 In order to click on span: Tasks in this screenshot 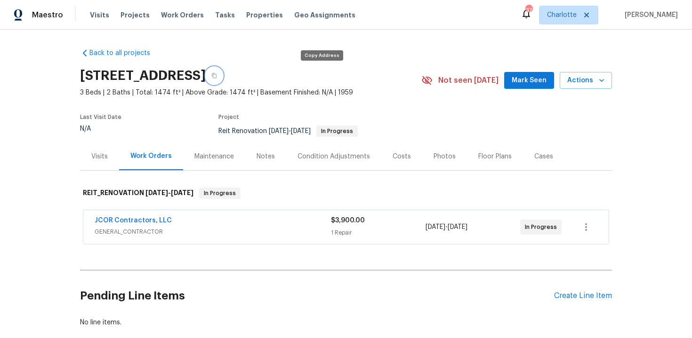, I will do `click(225, 15)`.